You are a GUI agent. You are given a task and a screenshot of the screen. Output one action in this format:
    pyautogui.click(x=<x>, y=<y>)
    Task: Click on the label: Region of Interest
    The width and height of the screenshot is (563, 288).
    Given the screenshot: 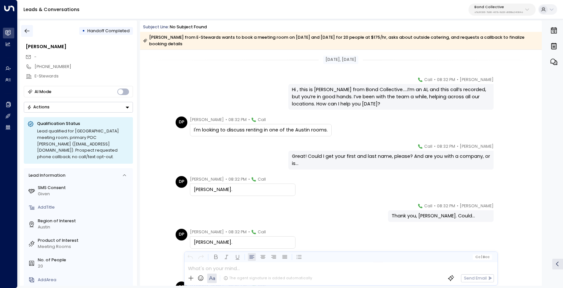 What is the action you would take?
    pyautogui.click(x=84, y=221)
    